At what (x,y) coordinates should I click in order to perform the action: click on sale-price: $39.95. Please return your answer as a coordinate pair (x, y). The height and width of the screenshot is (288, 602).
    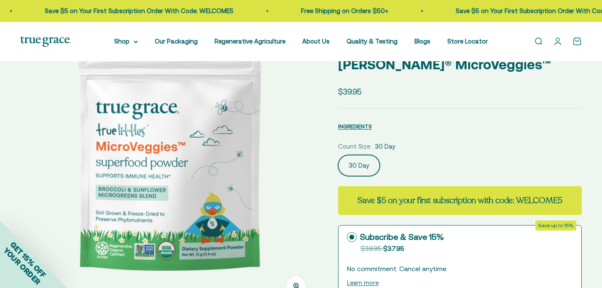
    Looking at the image, I should click on (350, 92).